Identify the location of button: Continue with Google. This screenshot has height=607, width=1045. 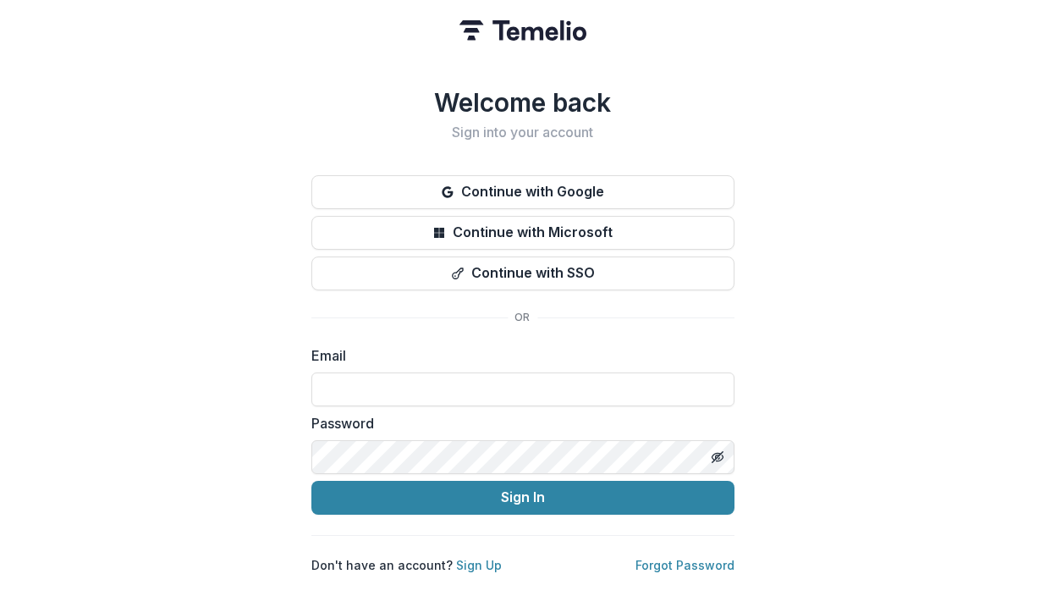
(523, 192).